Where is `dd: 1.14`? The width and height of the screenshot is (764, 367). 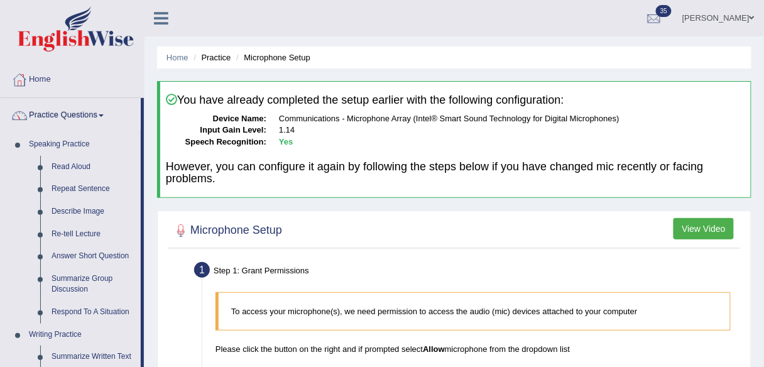 dd: 1.14 is located at coordinates (512, 130).